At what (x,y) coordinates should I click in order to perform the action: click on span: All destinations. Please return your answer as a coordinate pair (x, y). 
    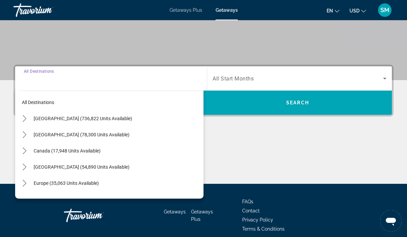
    Looking at the image, I should click on (38, 102).